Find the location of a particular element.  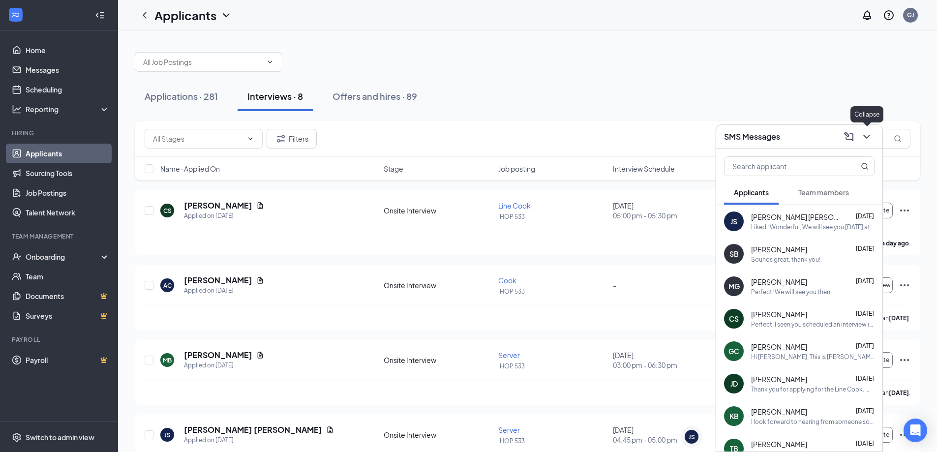

div: Offers and hires · 89 is located at coordinates (375, 96).